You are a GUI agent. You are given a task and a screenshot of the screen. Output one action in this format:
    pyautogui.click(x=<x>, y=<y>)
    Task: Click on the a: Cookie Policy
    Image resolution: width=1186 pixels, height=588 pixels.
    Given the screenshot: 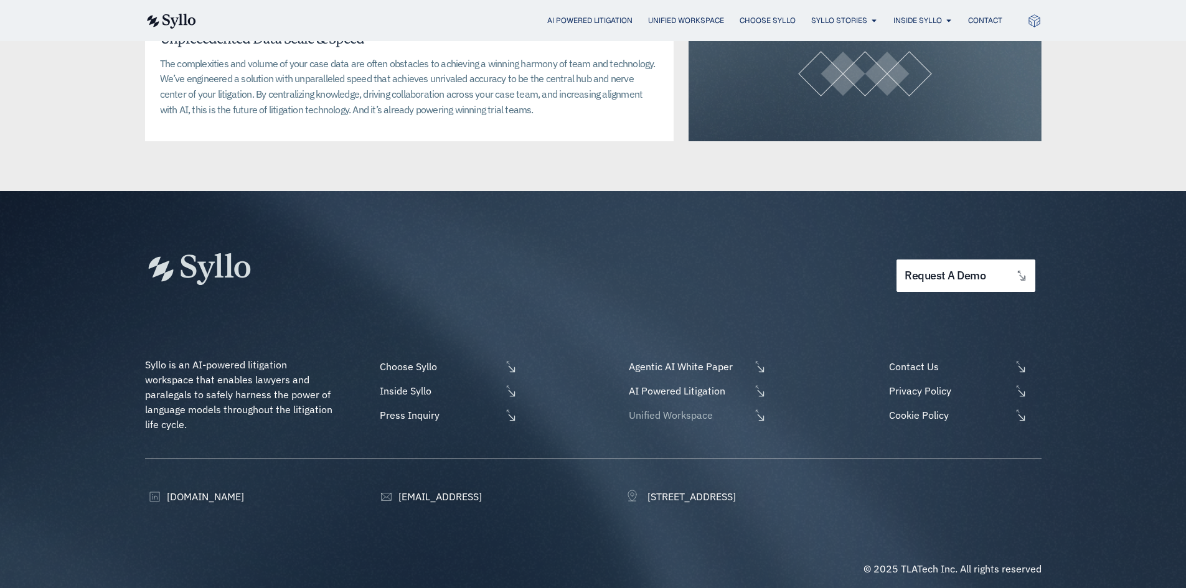 What is the action you would take?
    pyautogui.click(x=963, y=415)
    